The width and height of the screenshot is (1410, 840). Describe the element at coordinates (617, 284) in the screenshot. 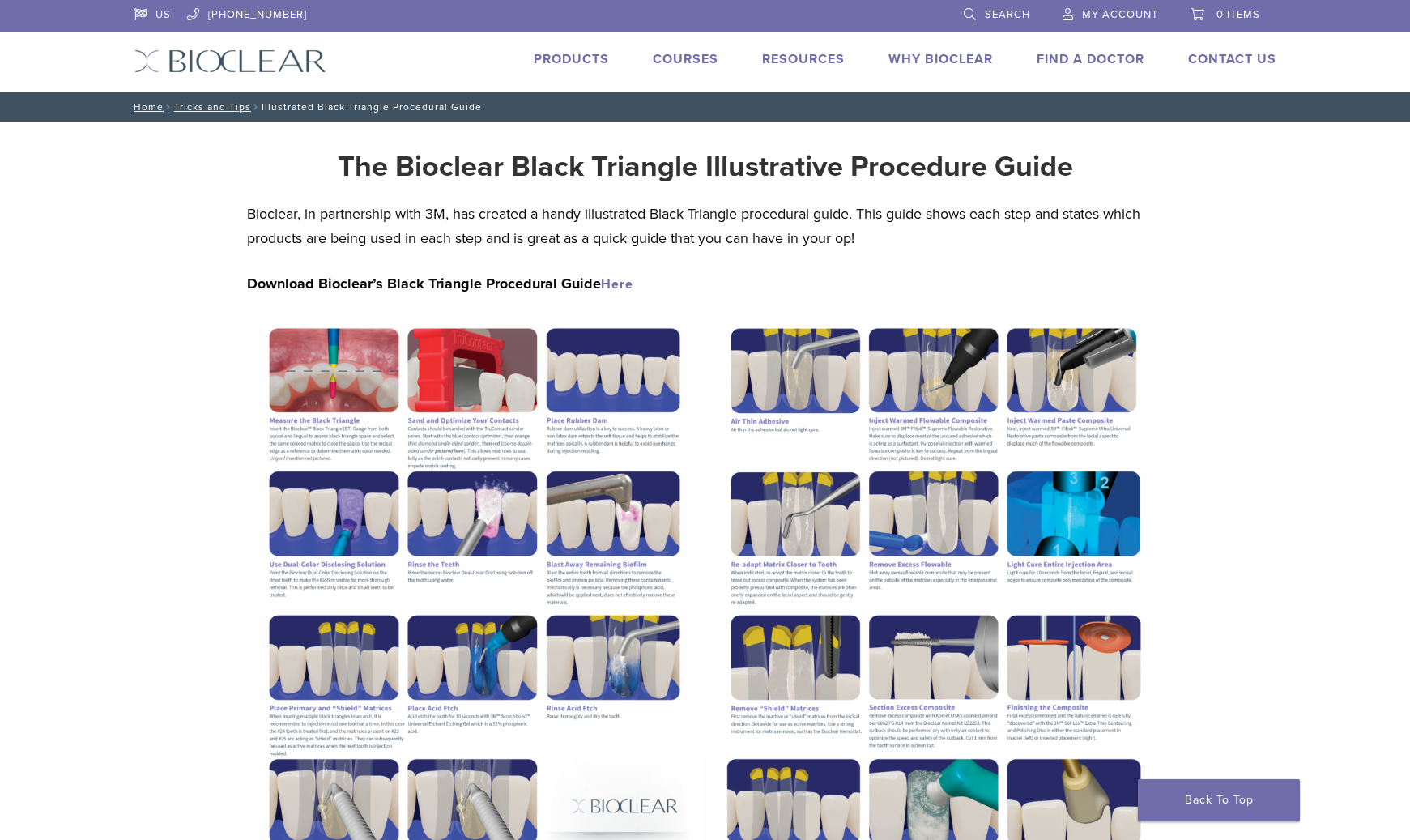

I see `a: Here` at that location.